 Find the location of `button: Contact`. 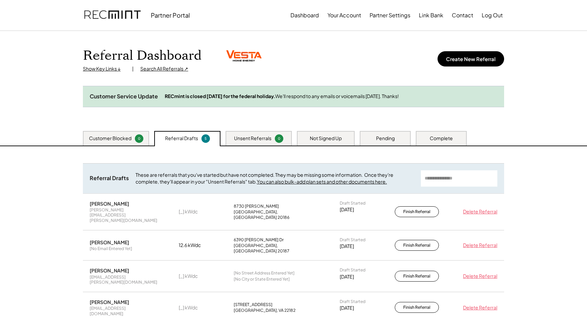

button: Contact is located at coordinates (462, 15).